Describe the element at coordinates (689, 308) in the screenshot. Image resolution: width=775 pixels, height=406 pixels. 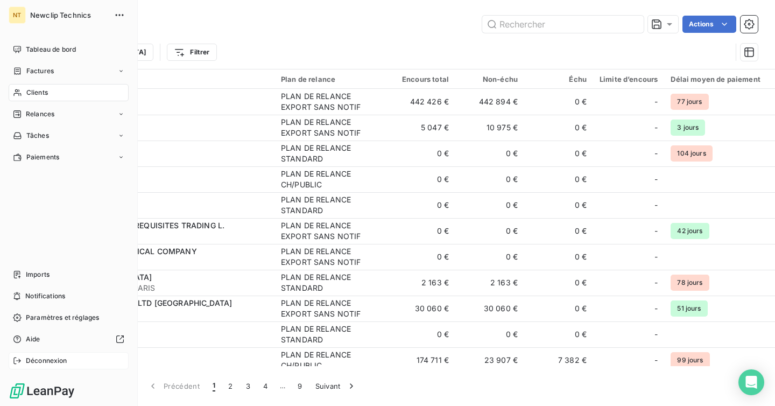
I see `span: 51 jours` at that location.